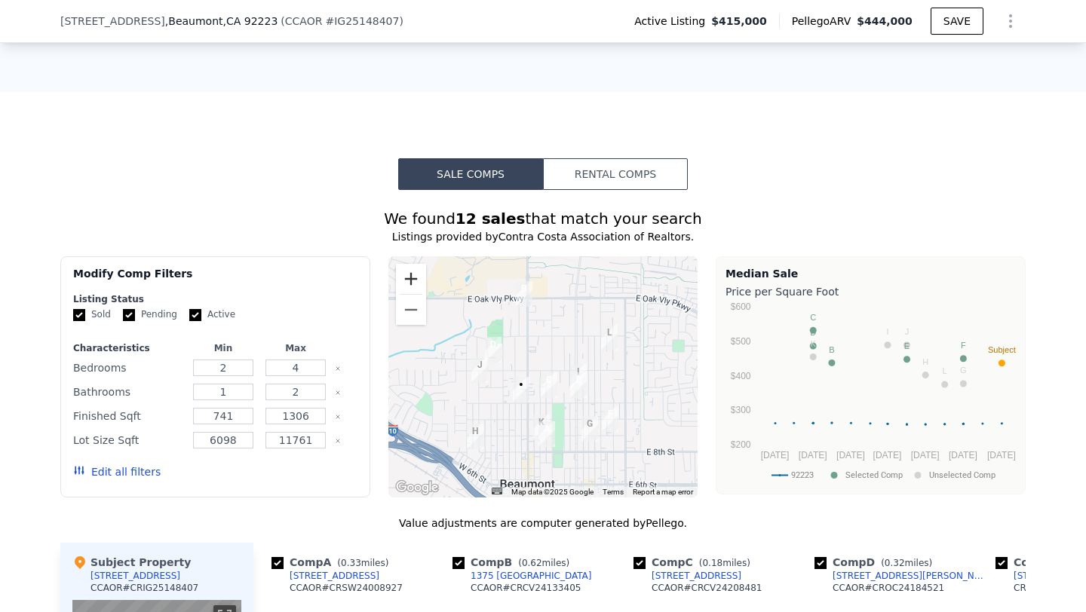 Image resolution: width=1086 pixels, height=612 pixels. What do you see at coordinates (497, 491) in the screenshot?
I see `button: Keyboard shortcuts` at bounding box center [497, 491].